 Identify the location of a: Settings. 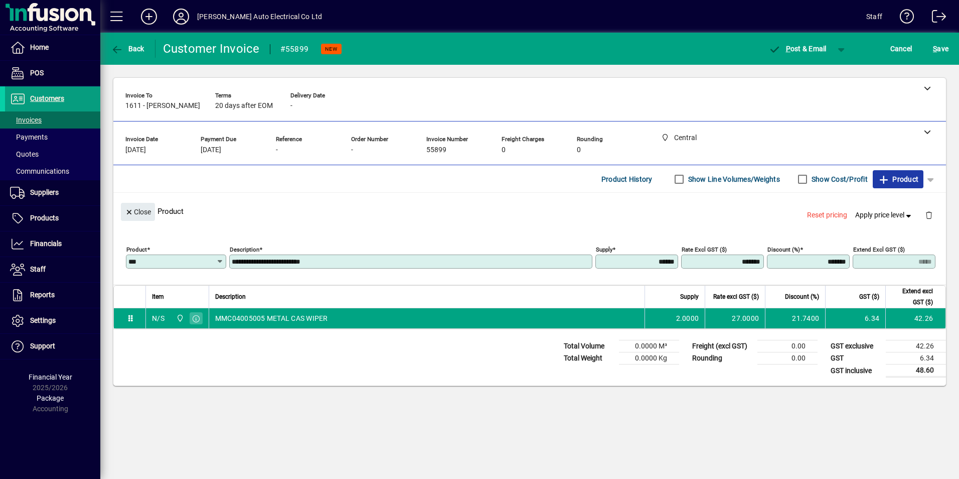
(53, 321).